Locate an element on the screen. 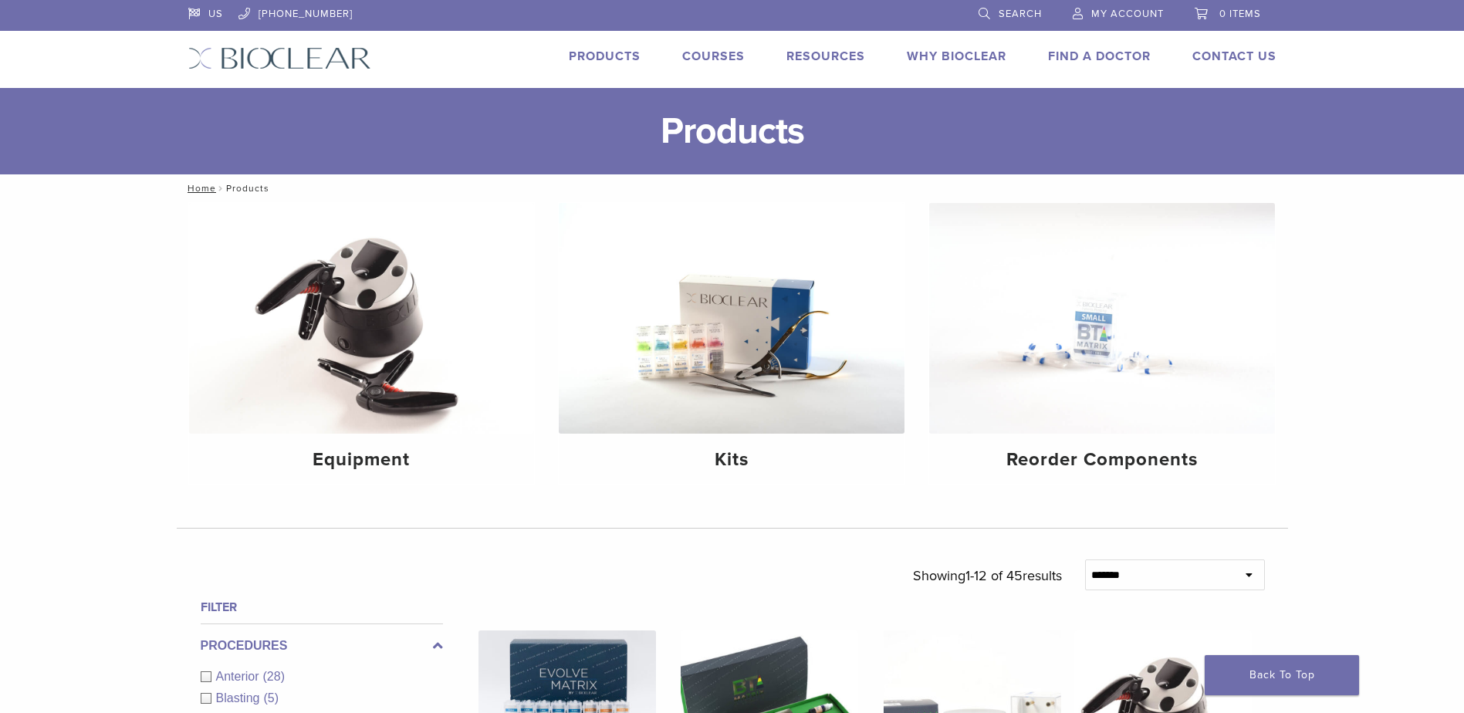 Image resolution: width=1464 pixels, height=713 pixels. span: Search is located at coordinates (1020, 14).